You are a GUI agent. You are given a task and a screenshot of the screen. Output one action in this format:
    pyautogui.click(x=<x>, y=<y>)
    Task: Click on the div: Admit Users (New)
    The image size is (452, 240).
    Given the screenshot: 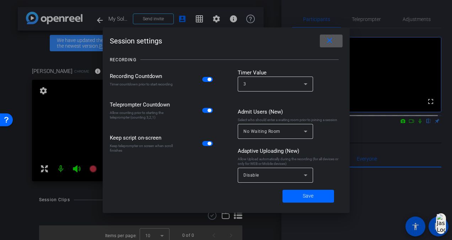 What is the action you would take?
    pyautogui.click(x=290, y=112)
    